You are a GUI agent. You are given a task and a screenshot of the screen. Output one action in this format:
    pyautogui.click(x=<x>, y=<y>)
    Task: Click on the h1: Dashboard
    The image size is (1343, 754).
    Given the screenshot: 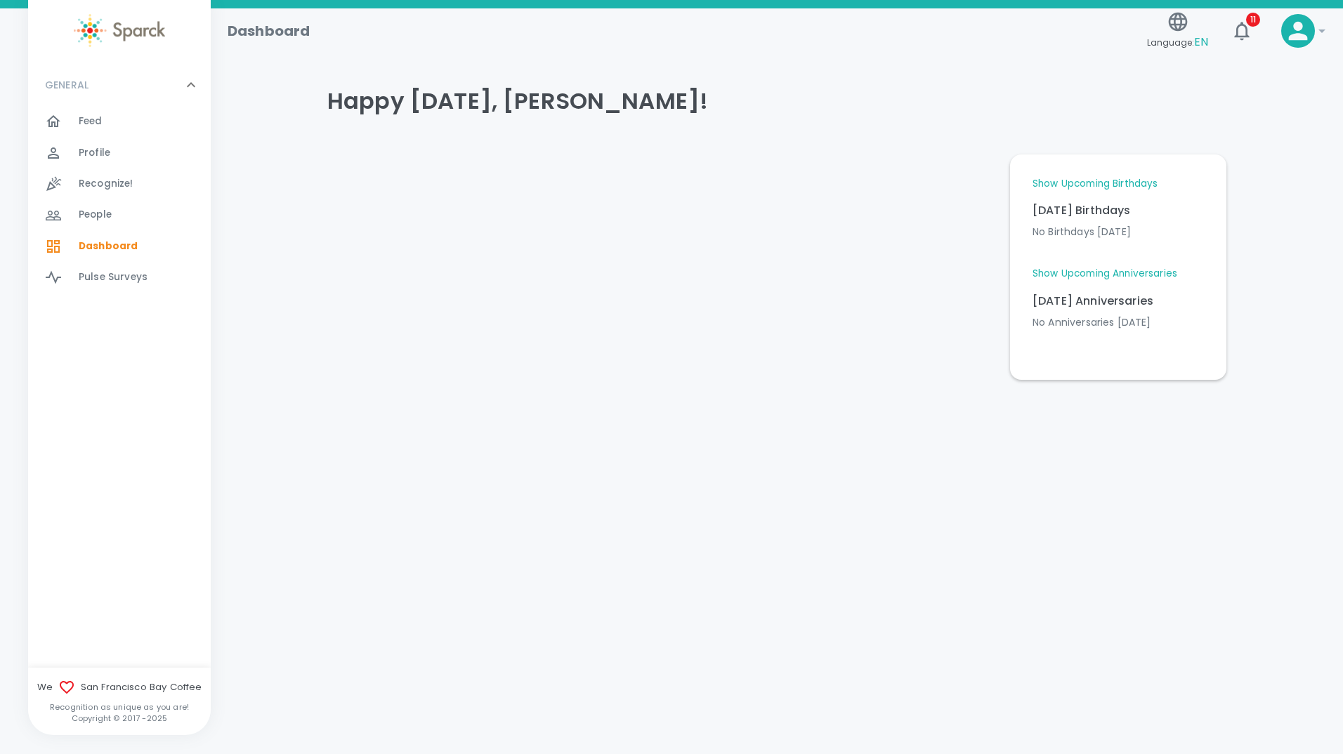 What is the action you would take?
    pyautogui.click(x=268, y=31)
    